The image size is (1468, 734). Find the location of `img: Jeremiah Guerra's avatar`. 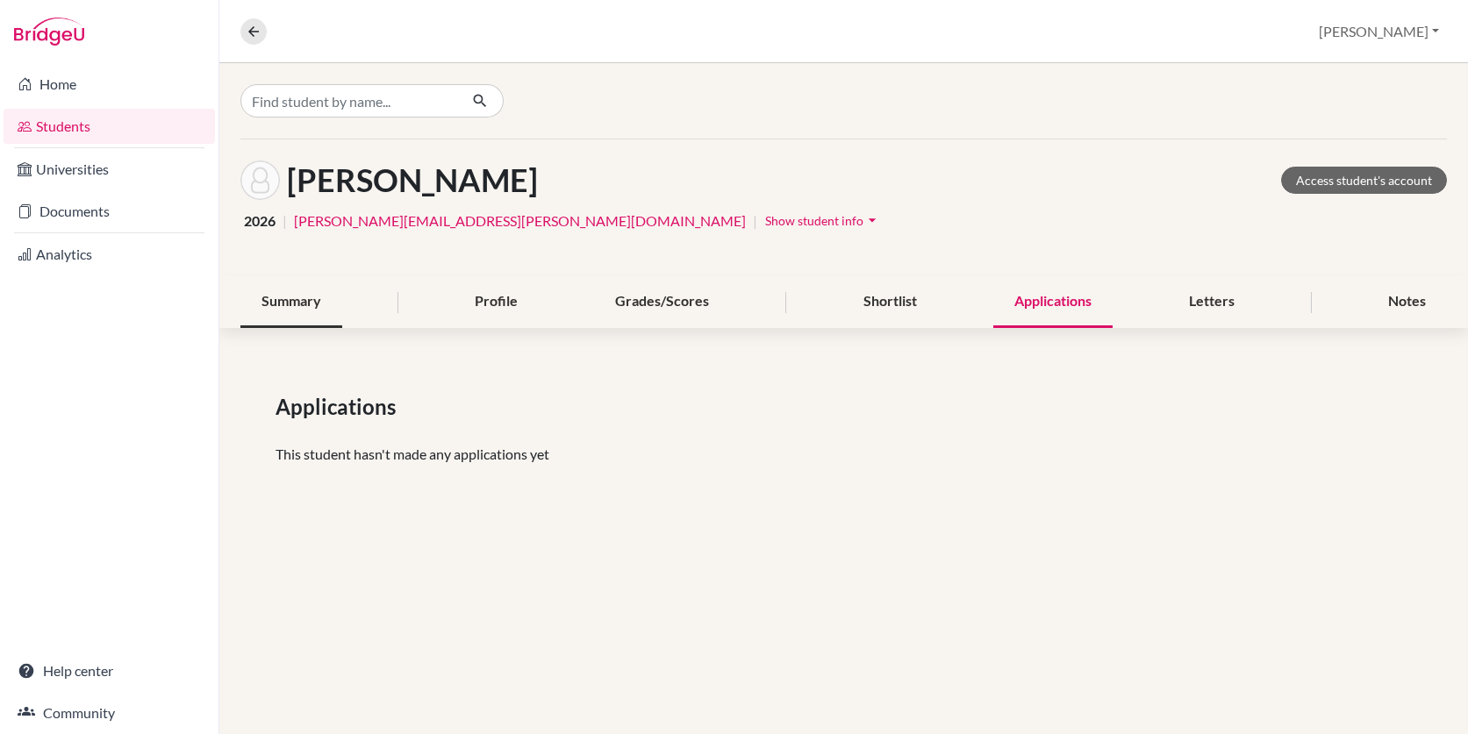

img: Jeremiah Guerra's avatar is located at coordinates (260, 180).